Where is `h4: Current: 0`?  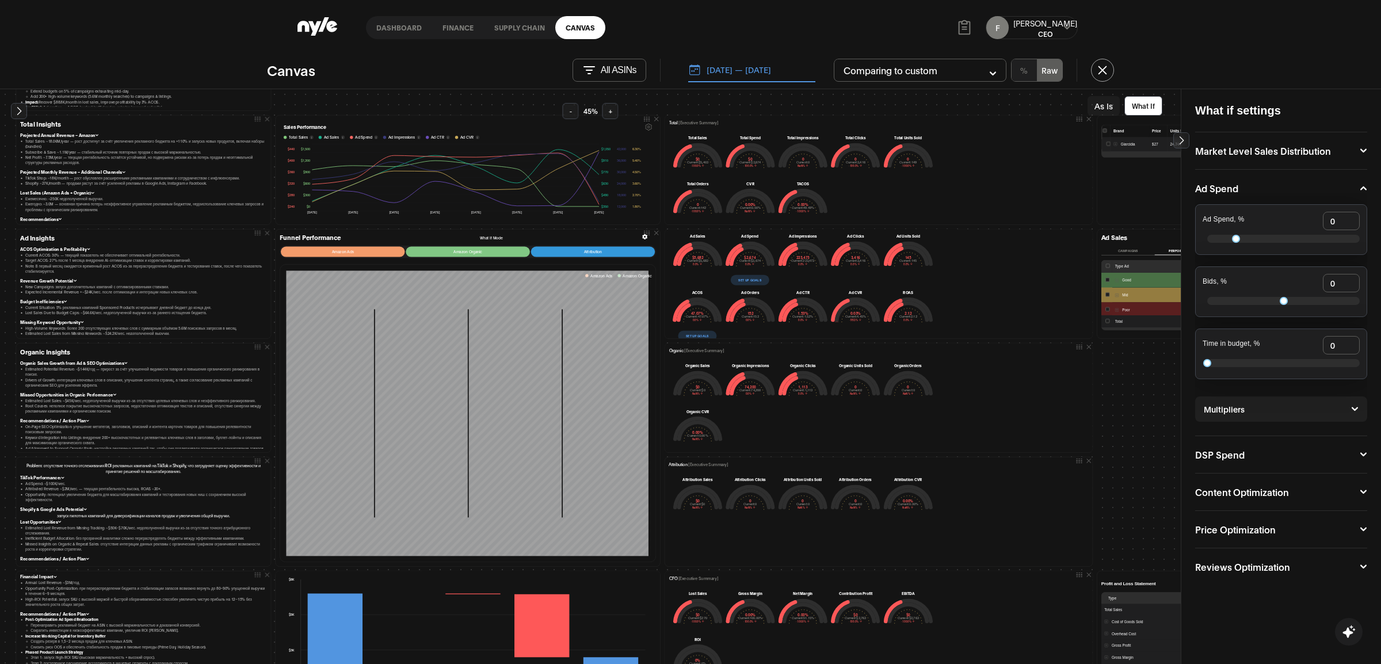 h4: Current: 0 is located at coordinates (856, 504).